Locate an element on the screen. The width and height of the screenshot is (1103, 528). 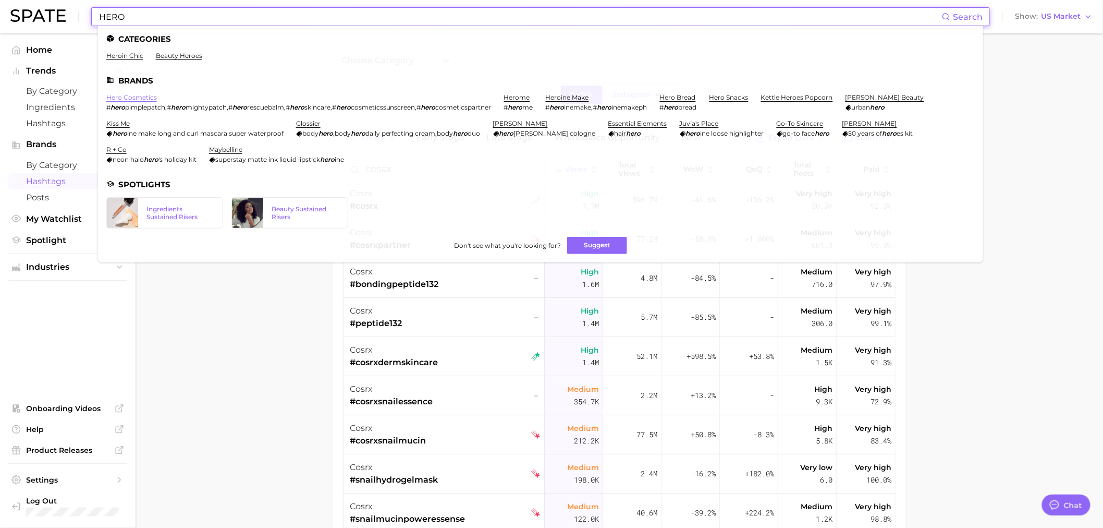
a: hero snacks is located at coordinates (729, 97).